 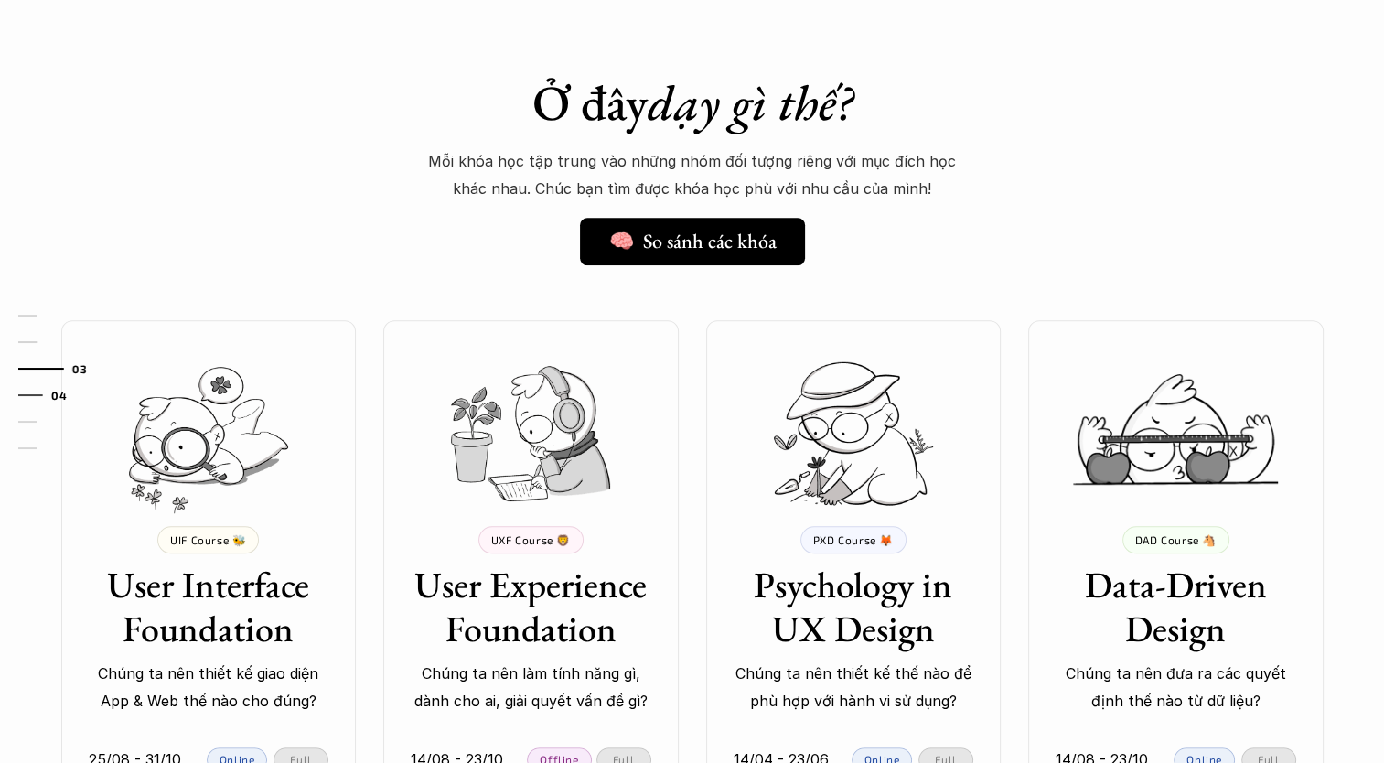 What do you see at coordinates (750, 102) in the screenshot?
I see `em: dạy gì thế?` at bounding box center [750, 102].